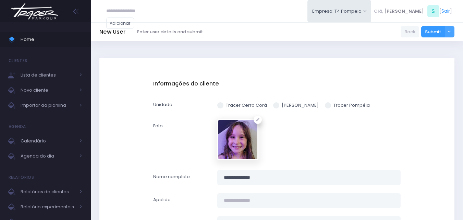 The height and width of the screenshot is (220, 463). I want to click on h4: Relatórios, so click(21, 177).